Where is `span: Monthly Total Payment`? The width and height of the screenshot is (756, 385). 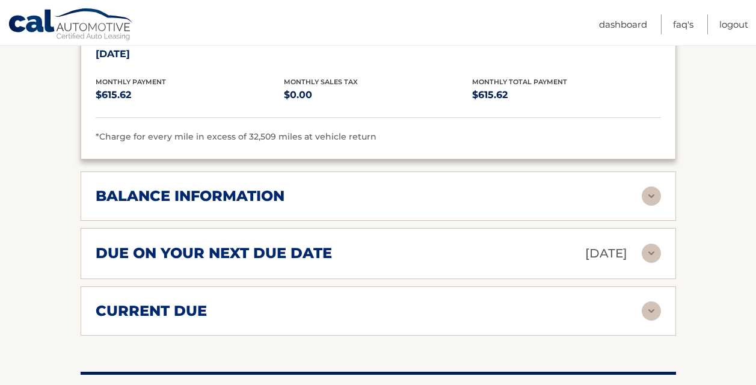
span: Monthly Total Payment is located at coordinates (520, 82).